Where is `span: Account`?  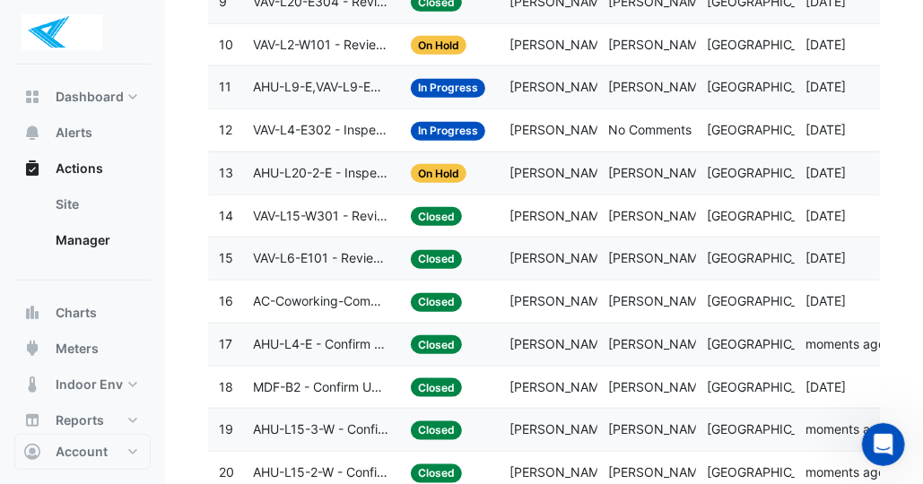 span: Account is located at coordinates (82, 452).